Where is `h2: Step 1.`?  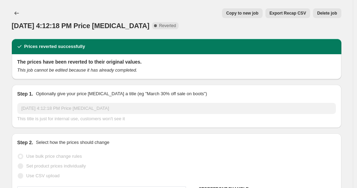
h2: Step 1. is located at coordinates (25, 94).